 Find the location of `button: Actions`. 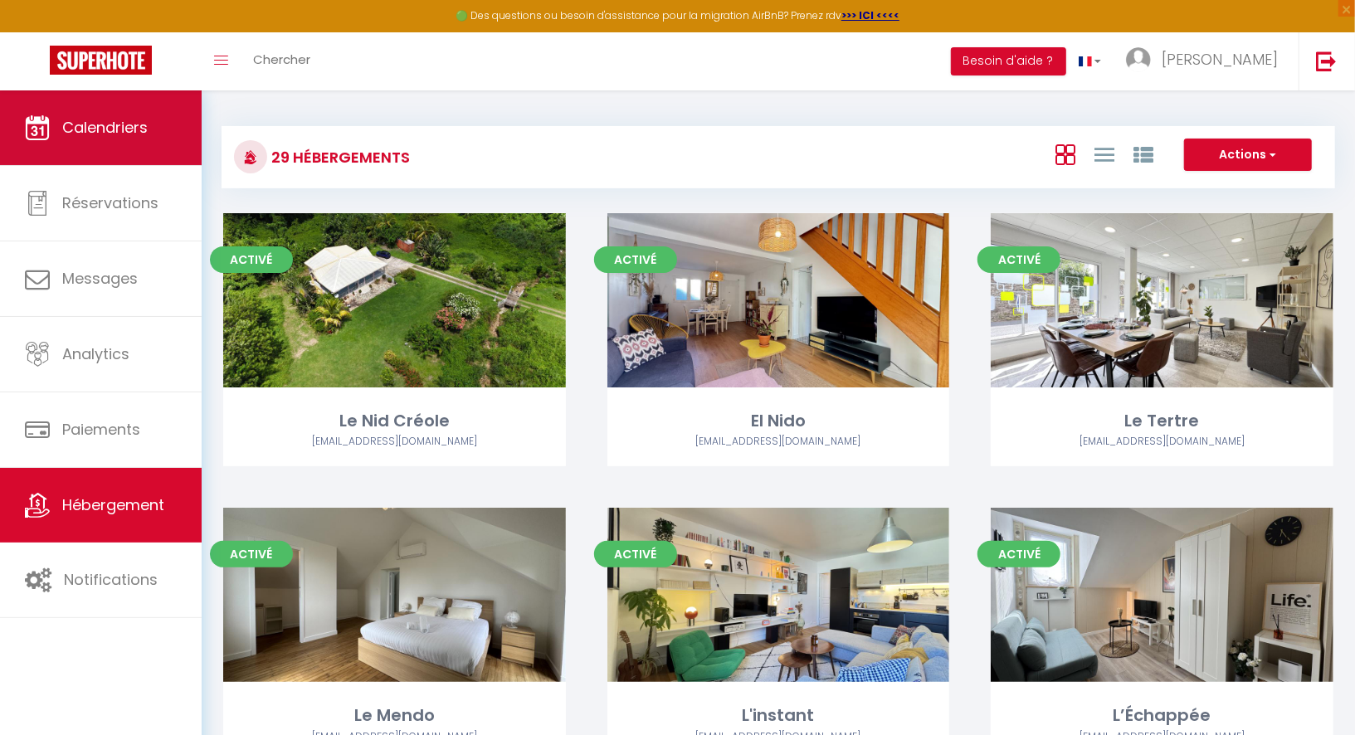

button: Actions is located at coordinates (1248, 155).